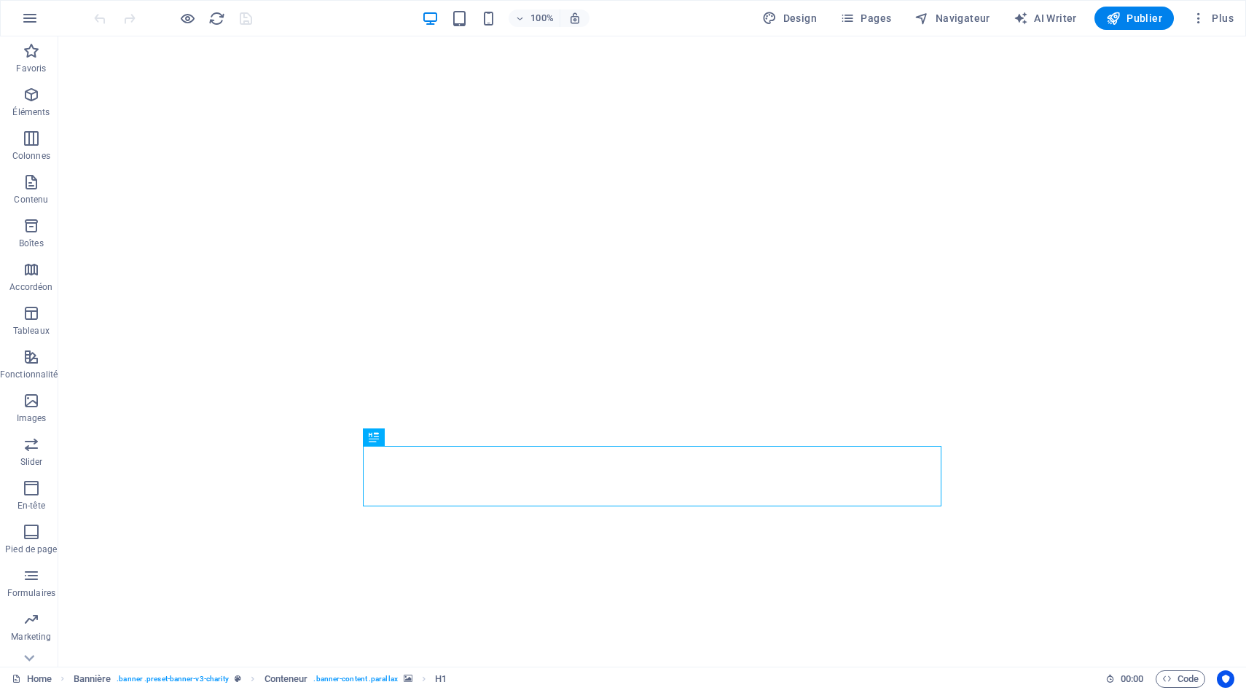 This screenshot has width=1246, height=690. I want to click on span: Code, so click(1180, 679).